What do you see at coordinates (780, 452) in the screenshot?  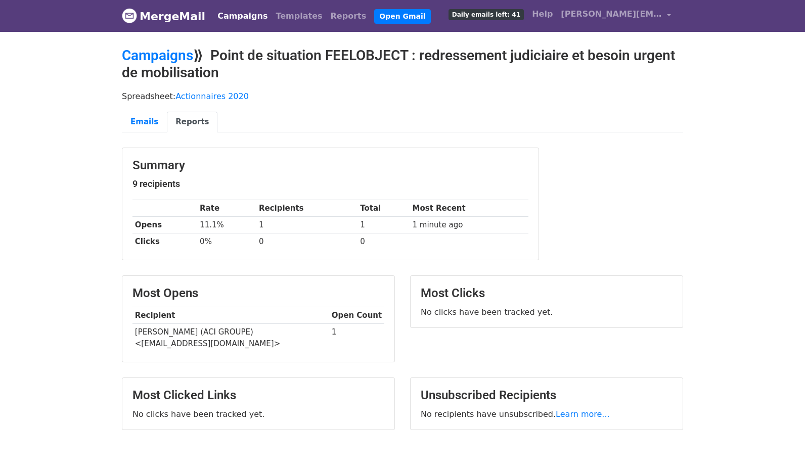 I see `div: Widget de chat` at bounding box center [780, 452].